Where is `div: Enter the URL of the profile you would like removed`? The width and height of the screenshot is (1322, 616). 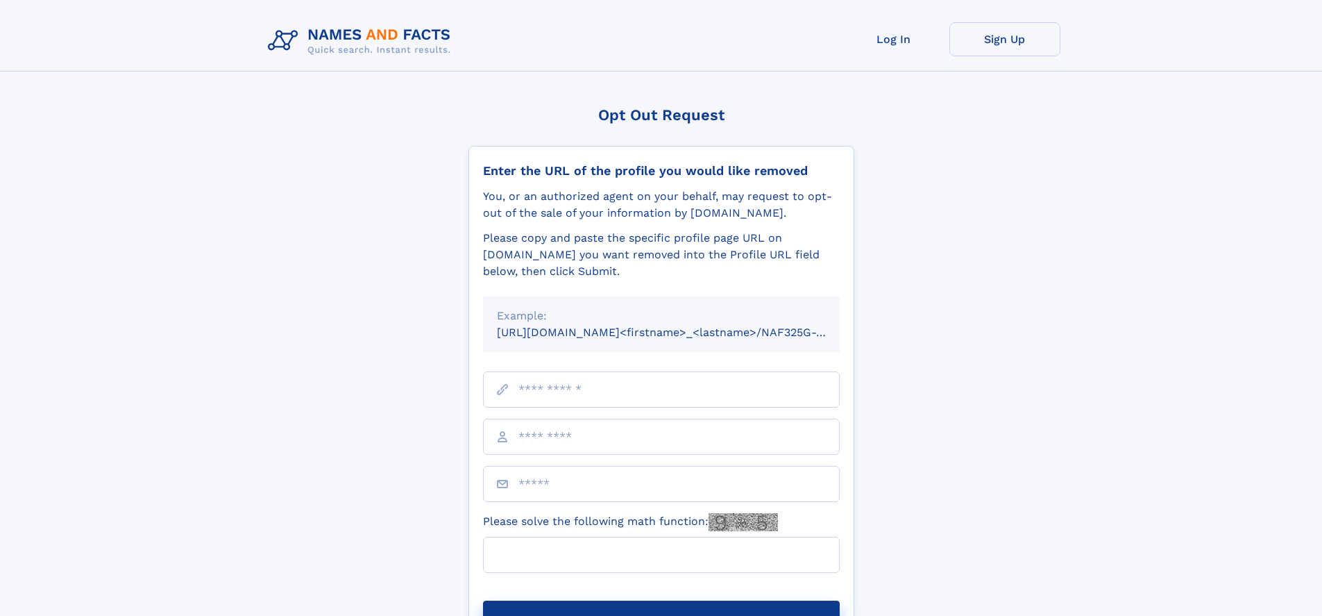 div: Enter the URL of the profile you would like removed is located at coordinates (662, 171).